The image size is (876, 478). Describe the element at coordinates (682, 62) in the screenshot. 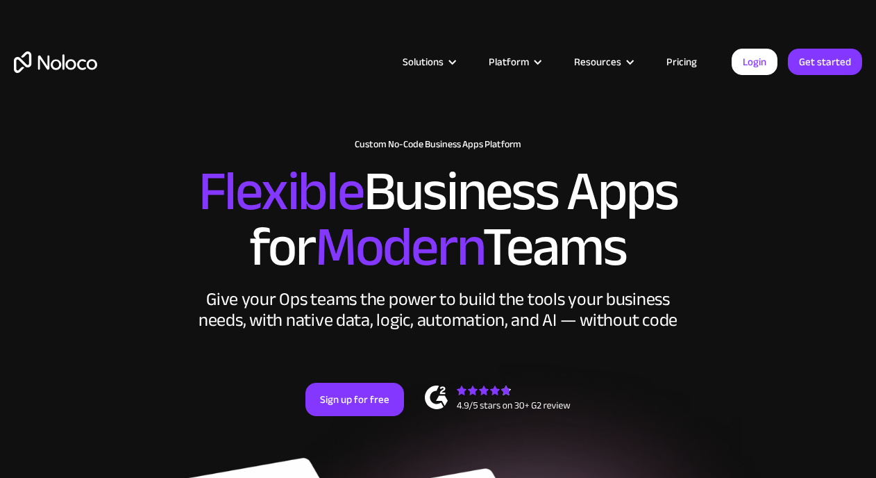

I see `a: Pricing` at that location.